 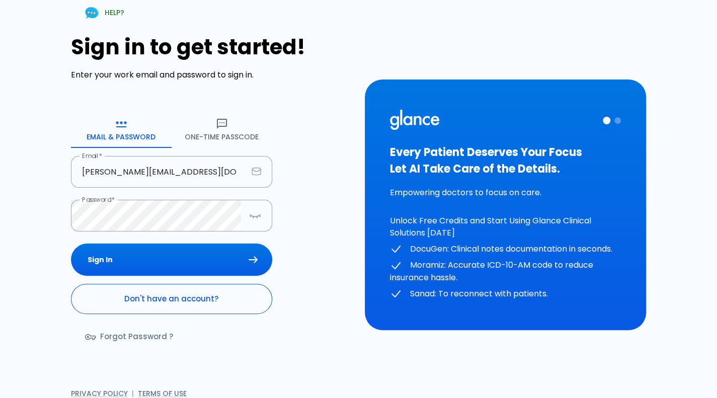 What do you see at coordinates (130, 337) in the screenshot?
I see `a: Forgot Password ?` at bounding box center [130, 337].